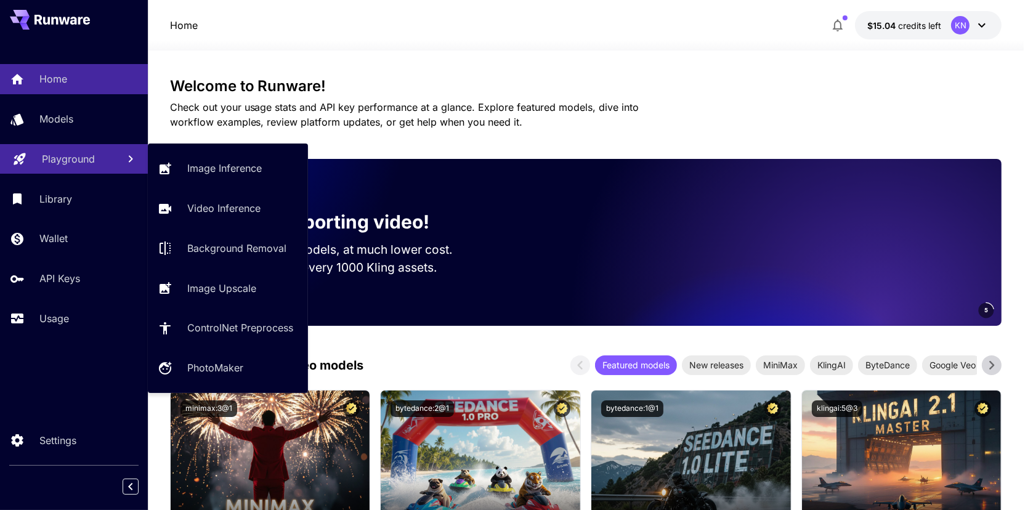 This screenshot has width=1033, height=510. What do you see at coordinates (228, 368) in the screenshot?
I see `a: PhotoMaker` at bounding box center [228, 368].